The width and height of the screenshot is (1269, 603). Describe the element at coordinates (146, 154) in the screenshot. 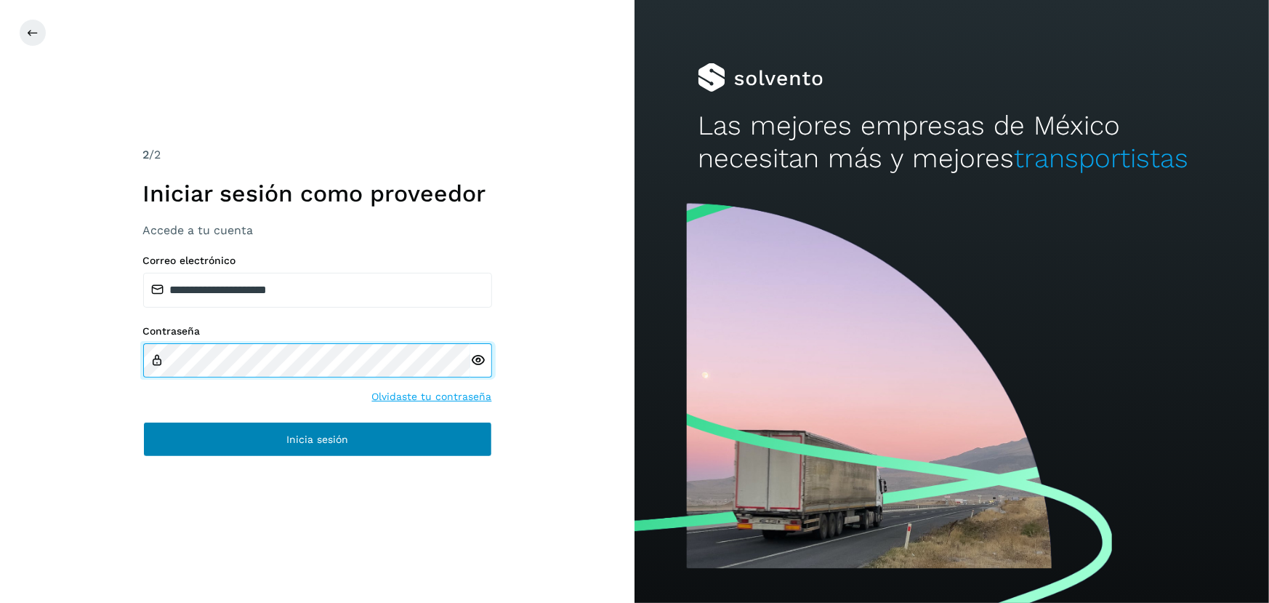

I see `span: 2` at that location.